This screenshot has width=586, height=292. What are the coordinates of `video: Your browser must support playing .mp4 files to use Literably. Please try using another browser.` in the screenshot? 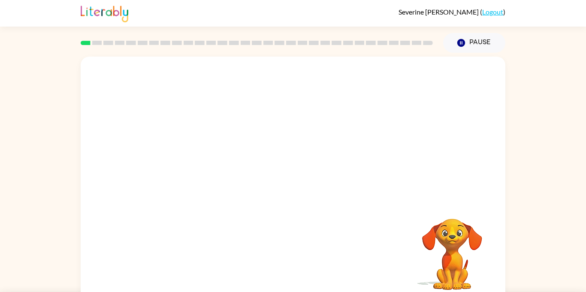 It's located at (452, 248).